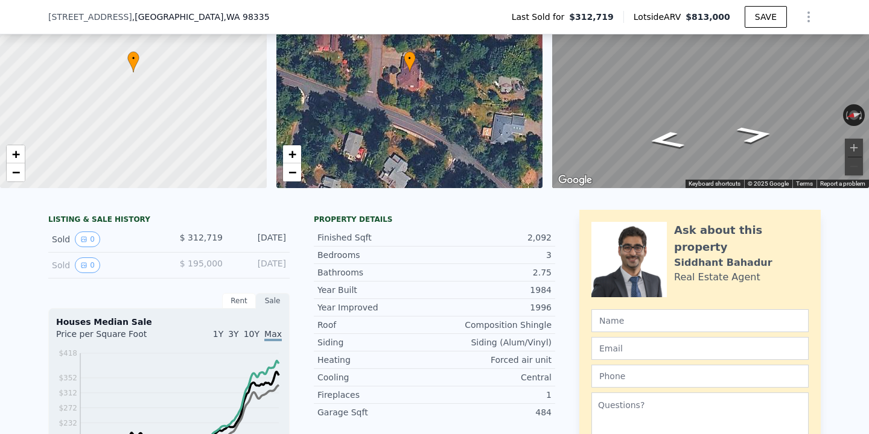 This screenshot has height=434, width=869. What do you see at coordinates (700, 349) in the screenshot?
I see `input: Email` at bounding box center [700, 349].